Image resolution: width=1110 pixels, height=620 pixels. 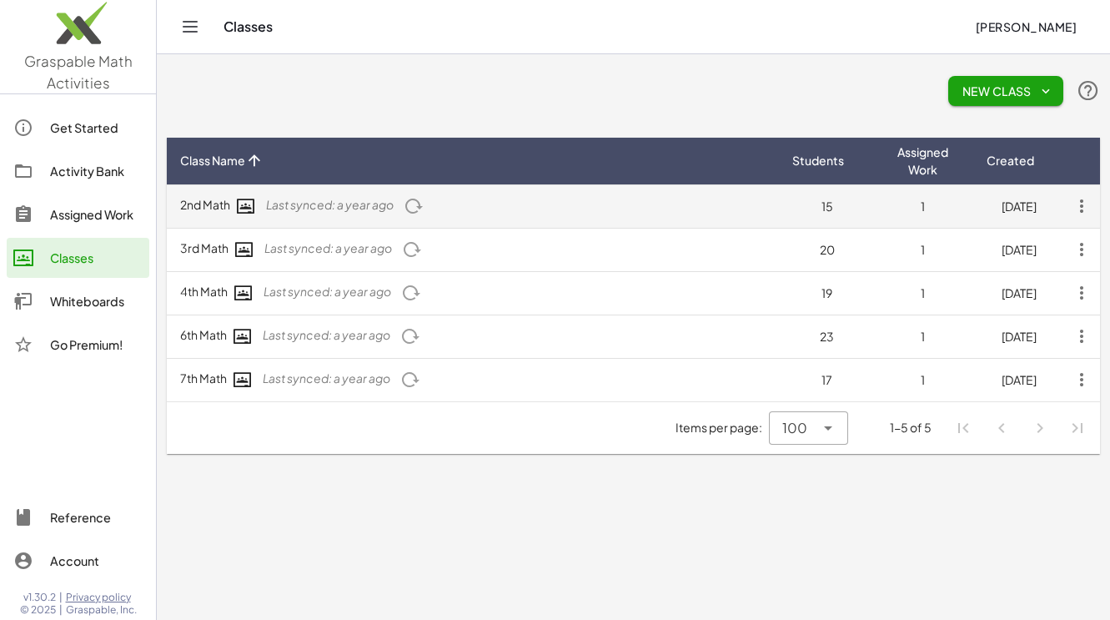 What do you see at coordinates (38, 610) in the screenshot?
I see `span: © 2025` at bounding box center [38, 610].